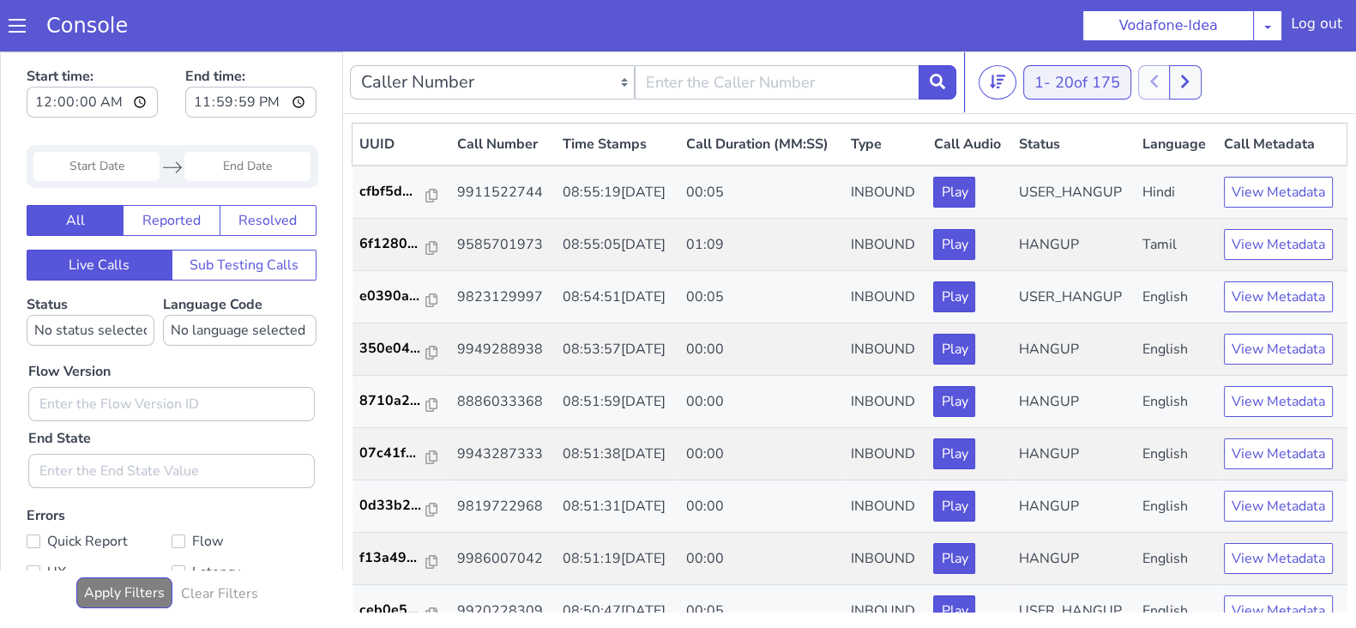 This screenshot has width=1356, height=628. I want to click on td: 9943287333, so click(503, 402).